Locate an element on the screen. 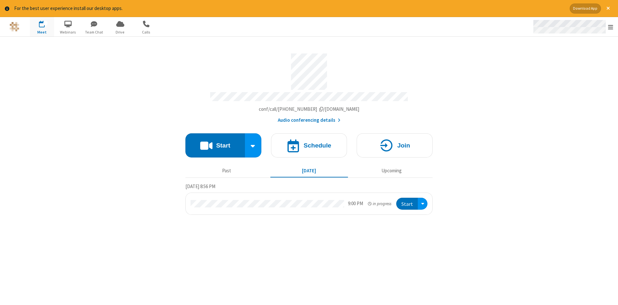 The width and height of the screenshot is (618, 305). img: QA Selenium DO NOT DELETE OR CHANGE is located at coordinates (14, 27).